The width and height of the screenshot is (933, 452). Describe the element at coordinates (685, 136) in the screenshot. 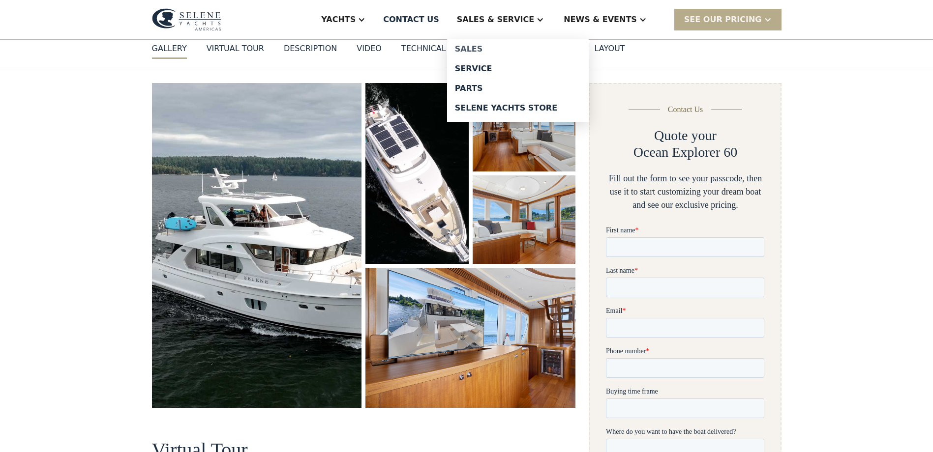

I see `h2: Quote your` at that location.